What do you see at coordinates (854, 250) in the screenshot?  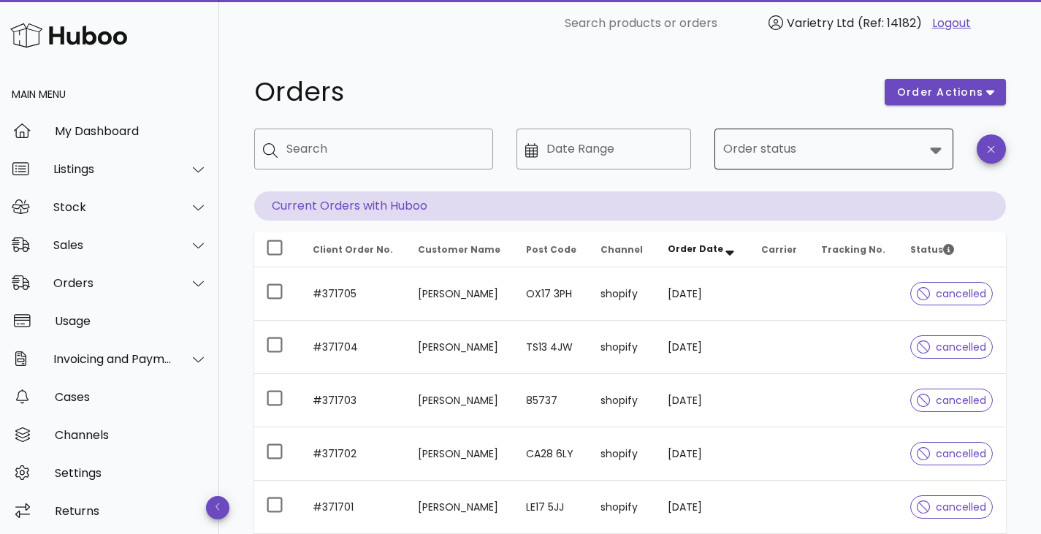 I see `th: Tracking No.` at bounding box center [854, 250].